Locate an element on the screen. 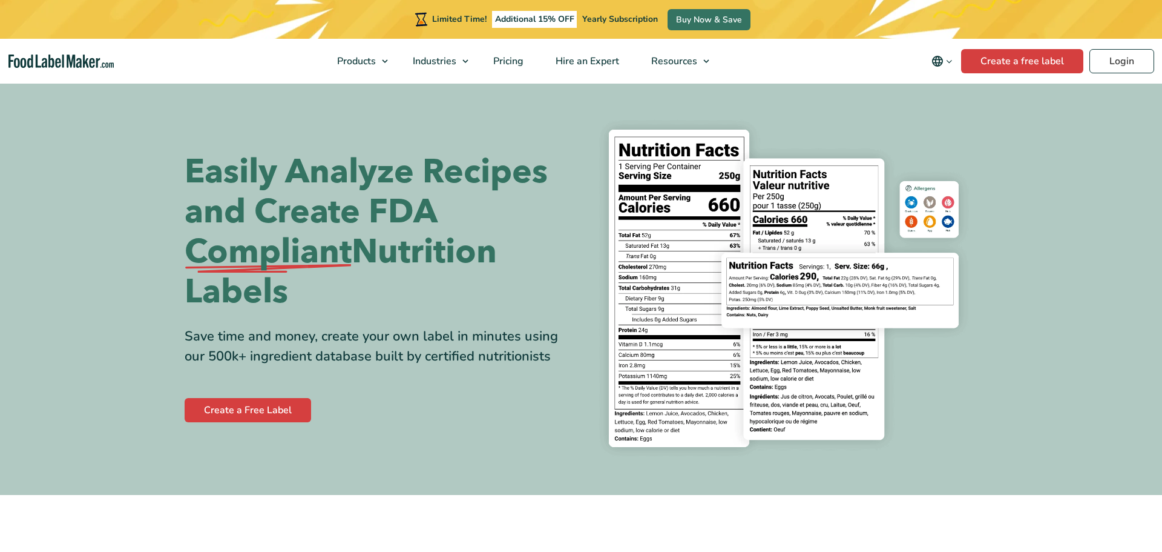 This screenshot has width=1162, height=552. span: Products is located at coordinates (355, 61).